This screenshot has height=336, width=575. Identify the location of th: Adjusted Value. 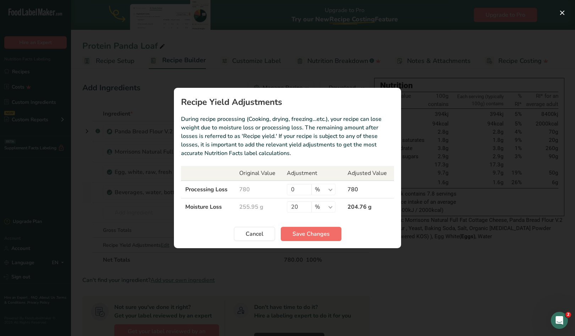
(369, 173).